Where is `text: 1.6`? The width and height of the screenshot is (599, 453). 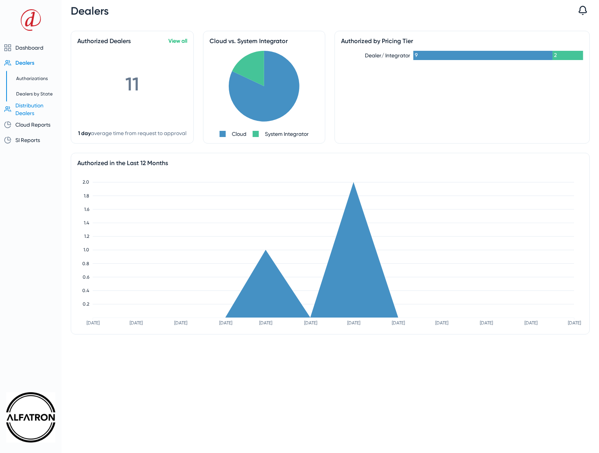 text: 1.6 is located at coordinates (87, 209).